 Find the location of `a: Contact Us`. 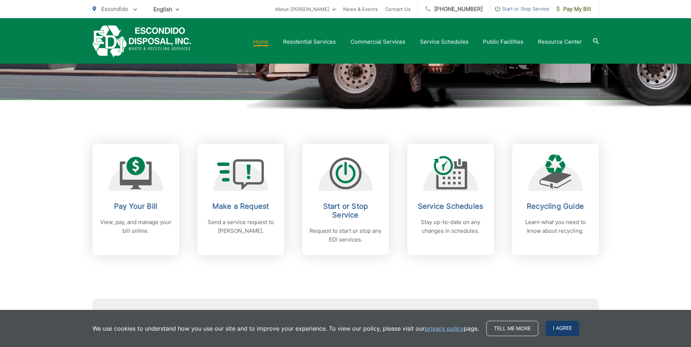

a: Contact Us is located at coordinates (397, 9).